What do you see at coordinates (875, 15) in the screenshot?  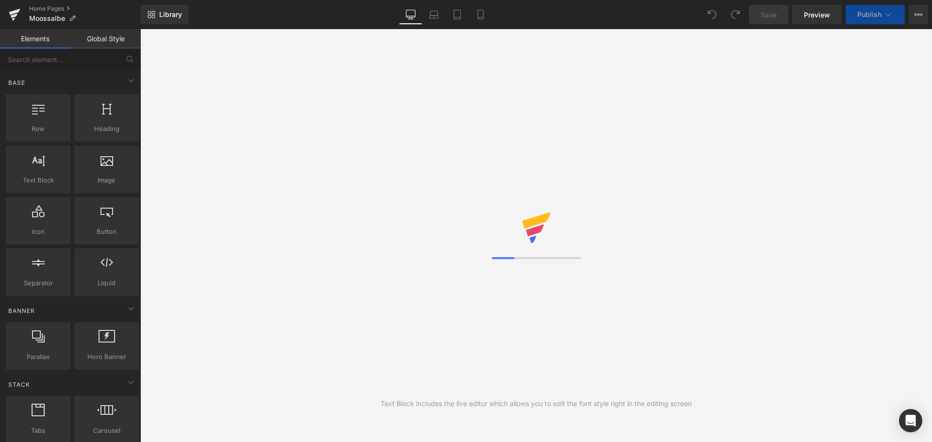 I see `button: Publish` at bounding box center [875, 15].